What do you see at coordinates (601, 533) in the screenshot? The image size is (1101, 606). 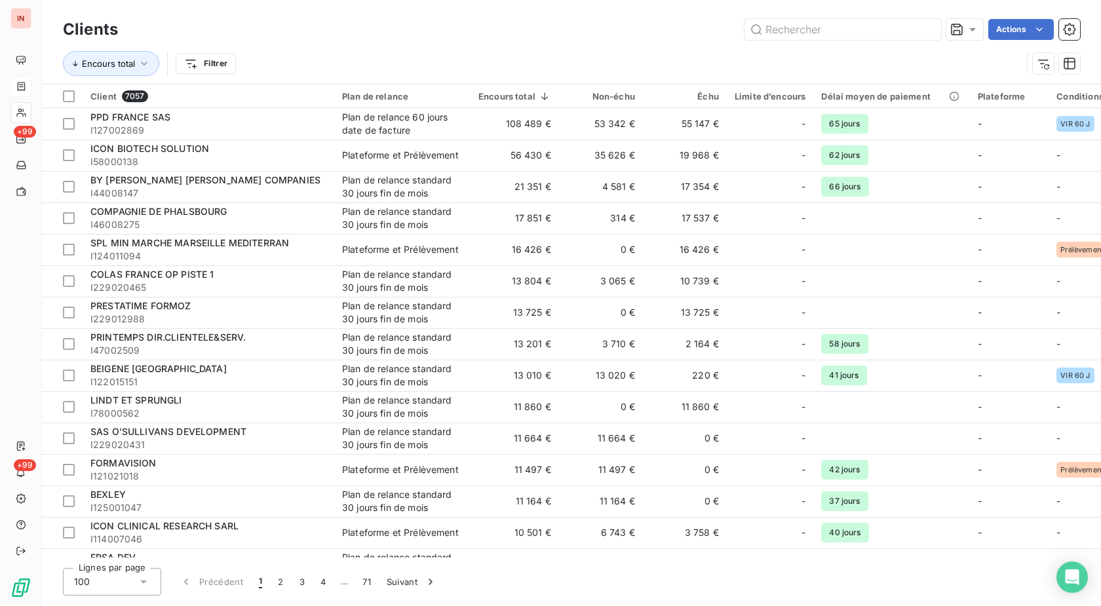 I see `td: 6 743 €` at bounding box center [601, 533].